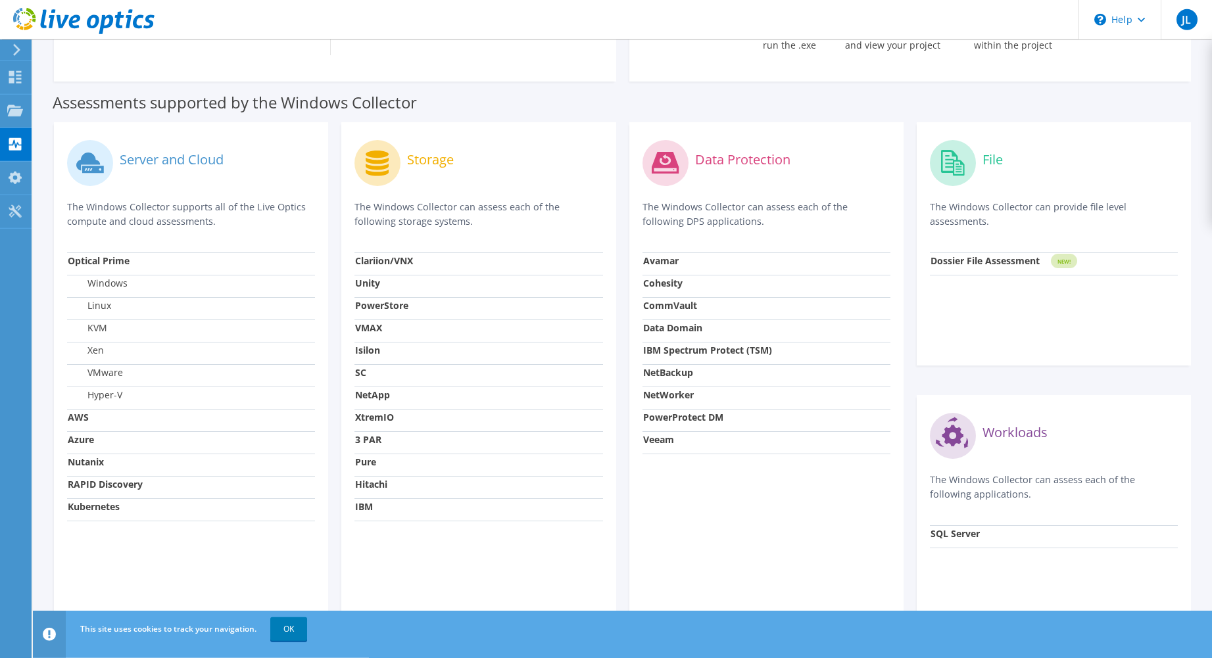  I want to click on label: Linux, so click(89, 306).